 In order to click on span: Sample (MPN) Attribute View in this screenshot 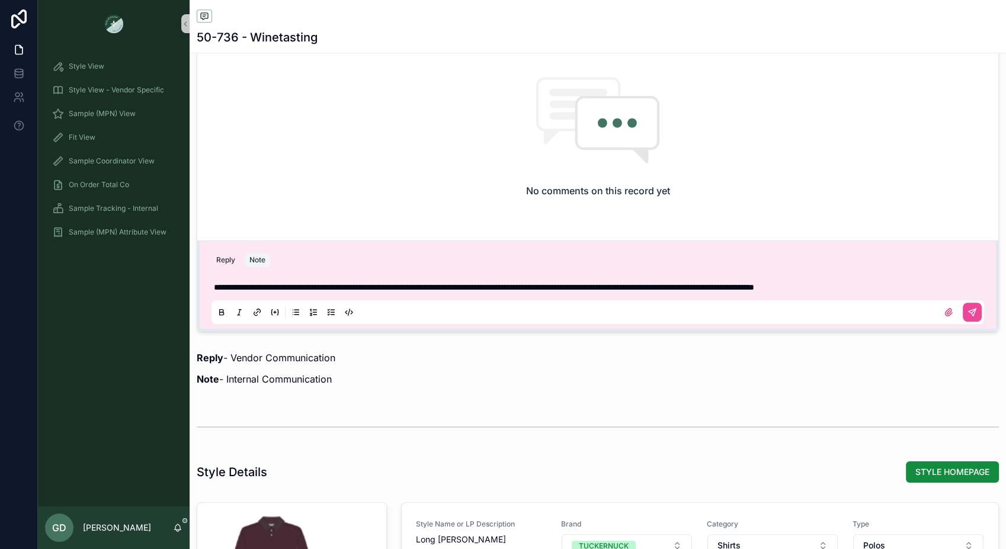, I will do `click(117, 232)`.